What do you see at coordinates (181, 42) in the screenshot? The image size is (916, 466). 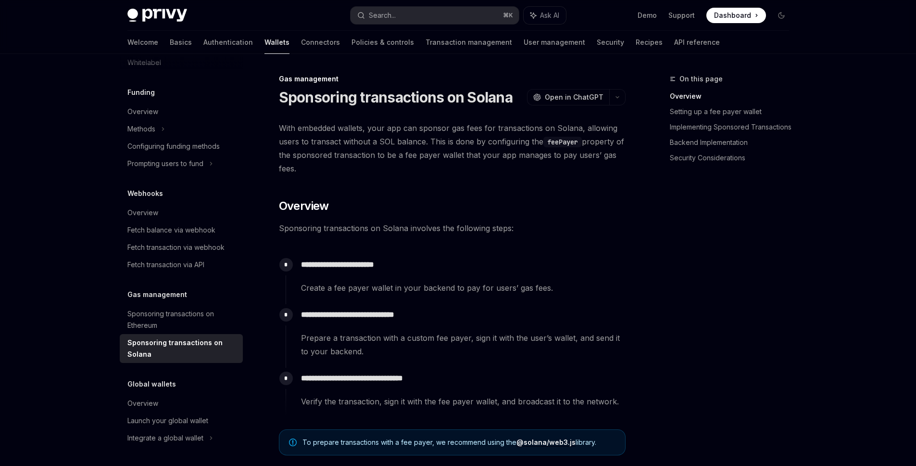 I see `a: Basics` at bounding box center [181, 42].